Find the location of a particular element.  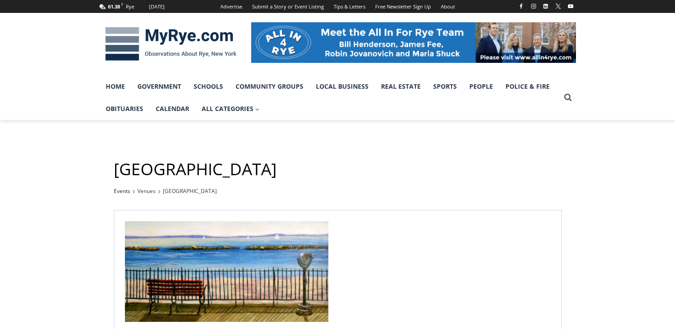

img: MyRye.com default Watchin’ the Ships Roll In – Heather Patterson is located at coordinates (227, 272).